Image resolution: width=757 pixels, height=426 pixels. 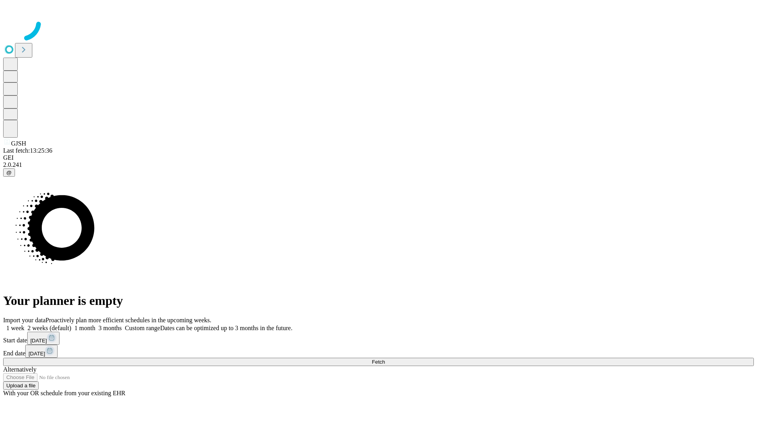 What do you see at coordinates (129, 320) in the screenshot?
I see `span: Proactively plan more efficient schedules in the upcoming weeks.` at bounding box center [129, 320].